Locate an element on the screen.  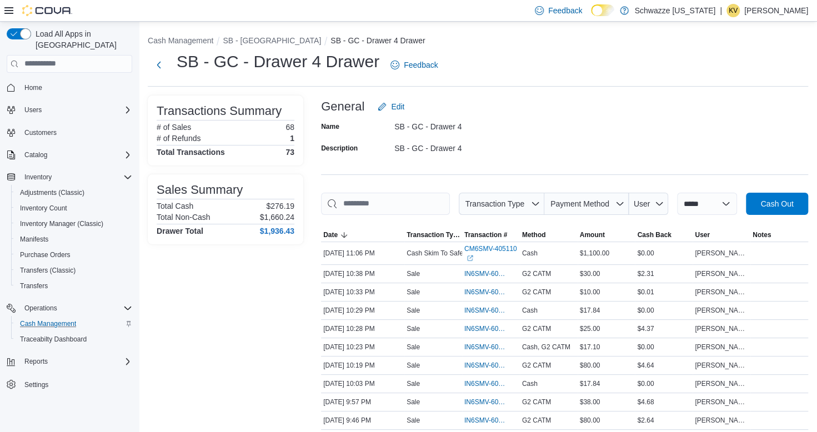
h6: # of Refunds is located at coordinates (178, 138).